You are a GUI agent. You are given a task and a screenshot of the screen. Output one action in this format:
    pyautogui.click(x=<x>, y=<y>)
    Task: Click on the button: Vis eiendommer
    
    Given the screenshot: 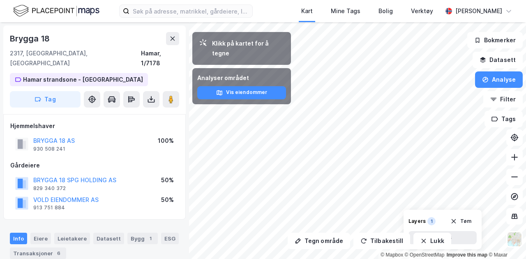 What is the action you would take?
    pyautogui.click(x=241, y=93)
    